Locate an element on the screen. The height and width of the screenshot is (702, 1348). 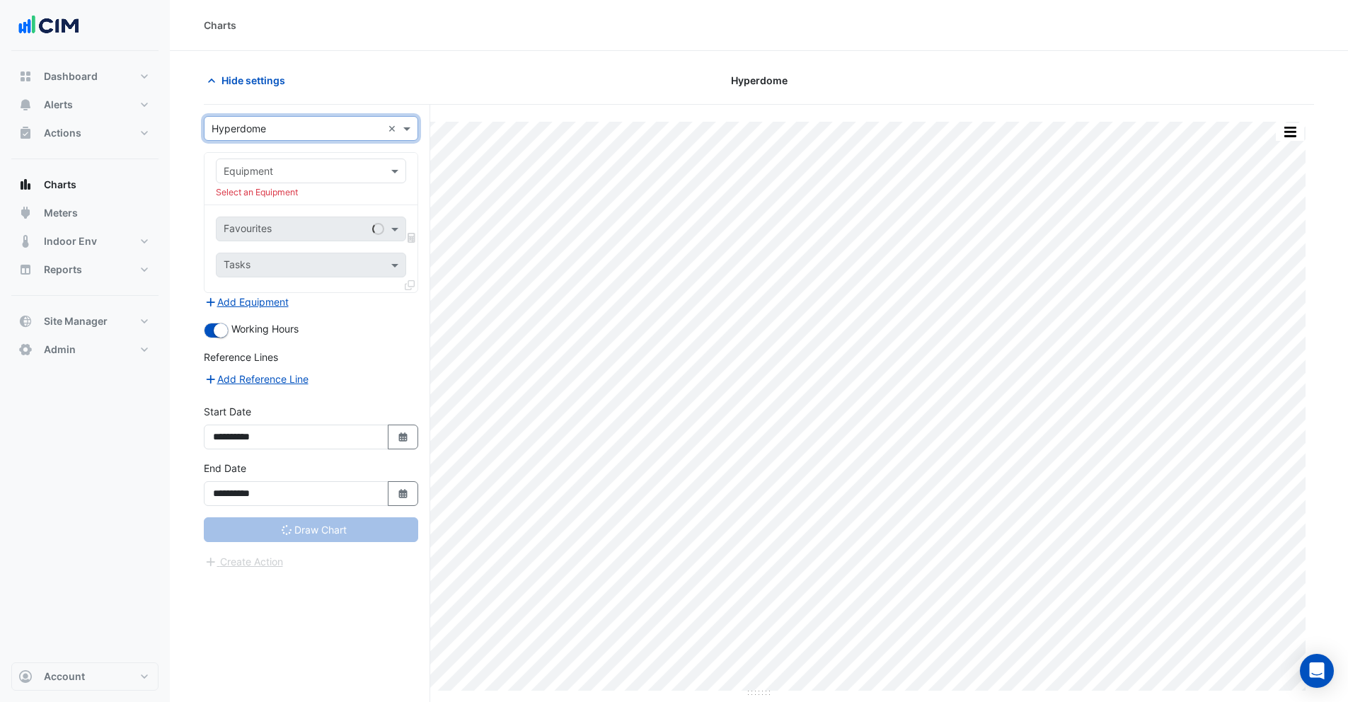
button: More Options is located at coordinates (1290, 132).